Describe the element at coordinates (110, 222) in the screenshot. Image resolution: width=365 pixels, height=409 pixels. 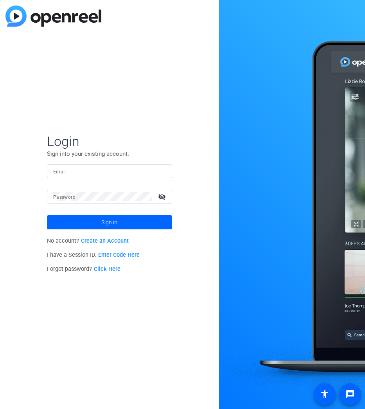
I see `button: Sign in` at that location.